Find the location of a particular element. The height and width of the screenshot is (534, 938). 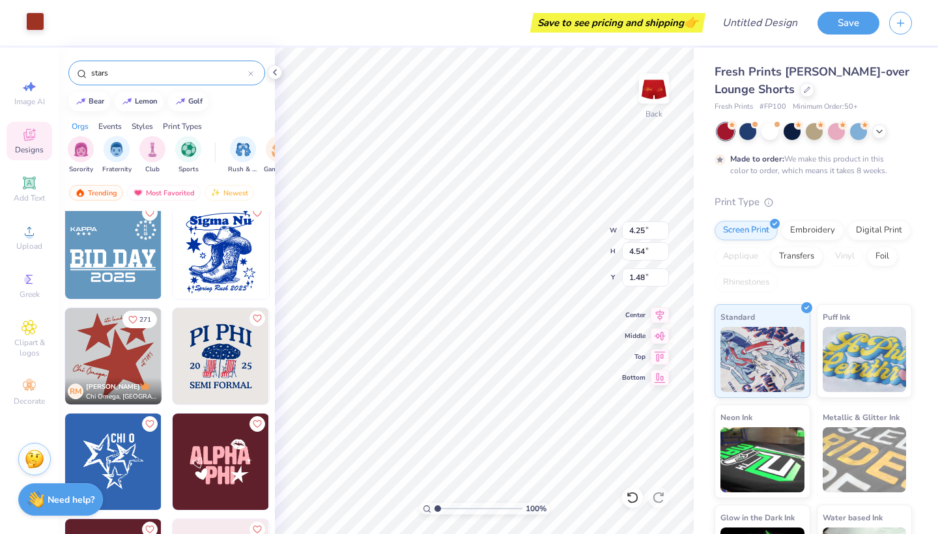

img: Sports Image is located at coordinates (188, 149).